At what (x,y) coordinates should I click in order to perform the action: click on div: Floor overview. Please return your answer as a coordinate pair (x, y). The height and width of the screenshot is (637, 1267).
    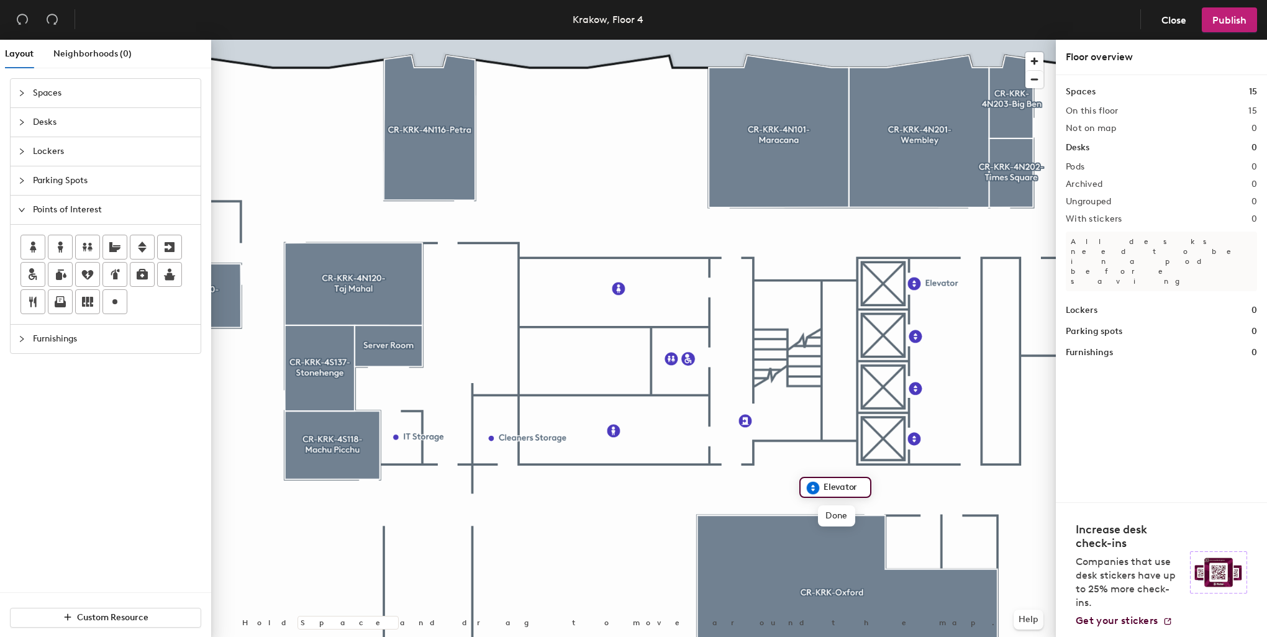
    Looking at the image, I should click on (1161, 57).